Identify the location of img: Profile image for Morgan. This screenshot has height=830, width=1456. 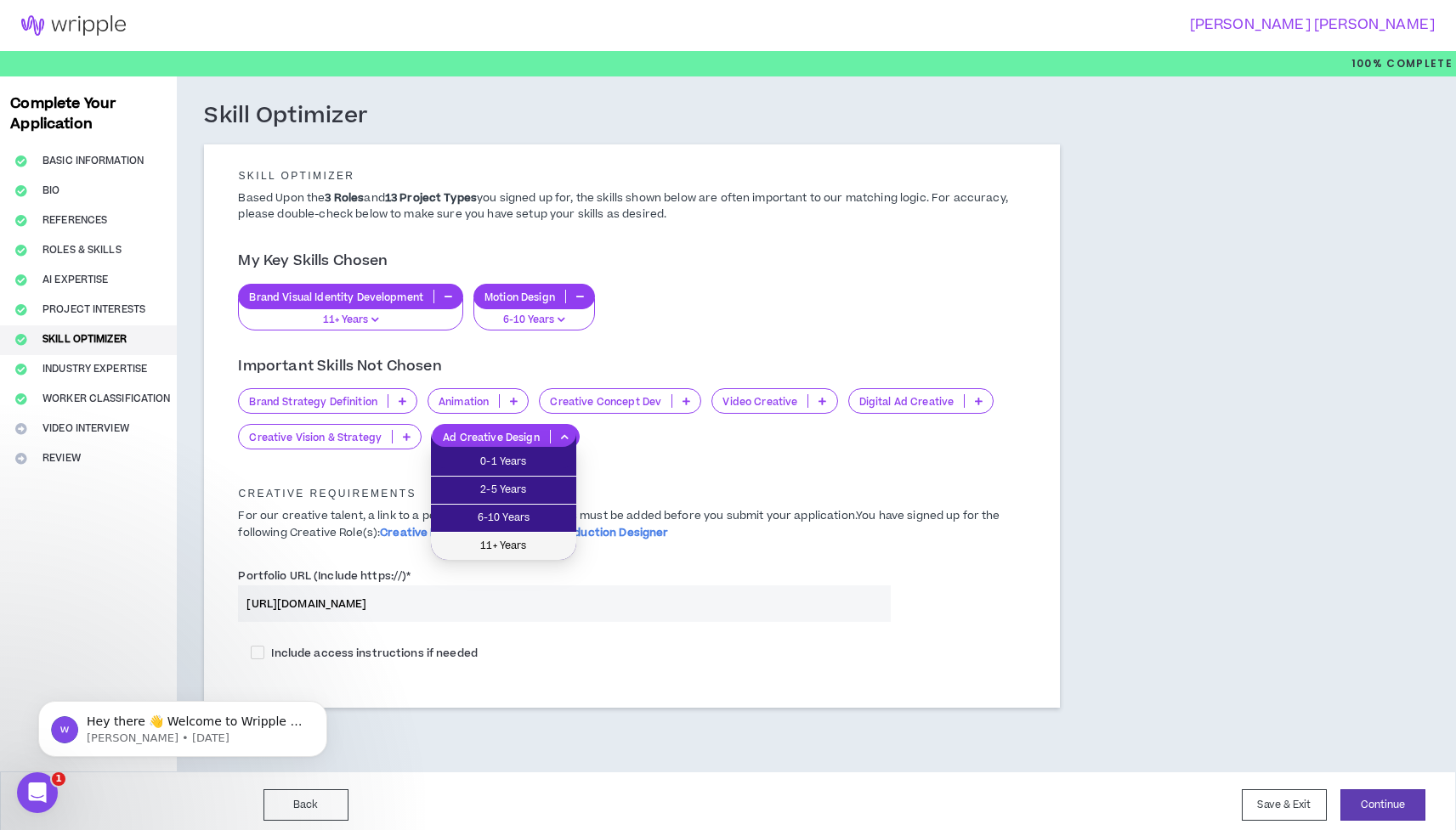
(52, 65).